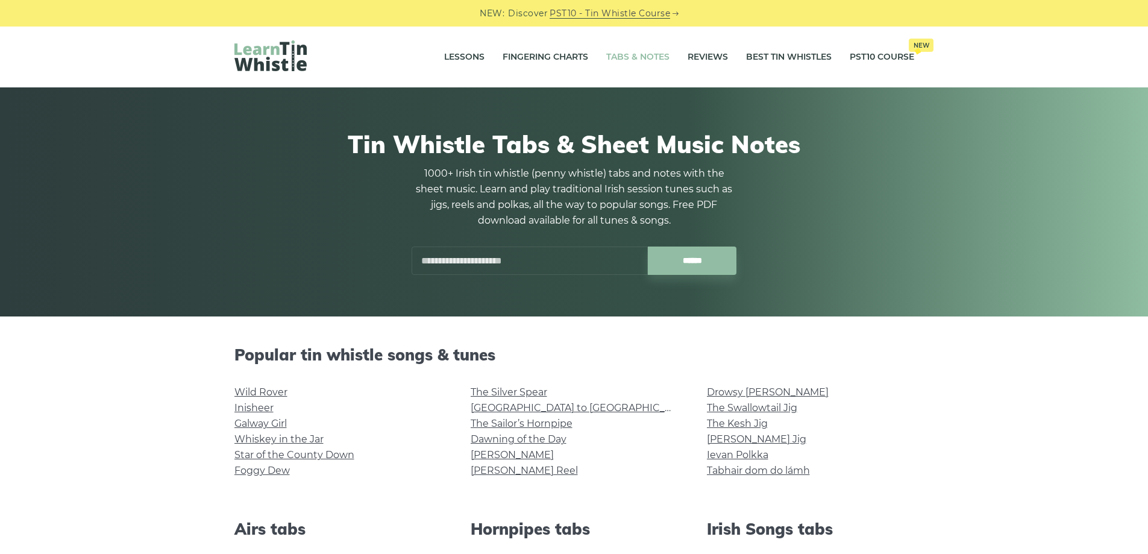 This screenshot has width=1148, height=554. I want to click on a: Wild Rover, so click(261, 392).